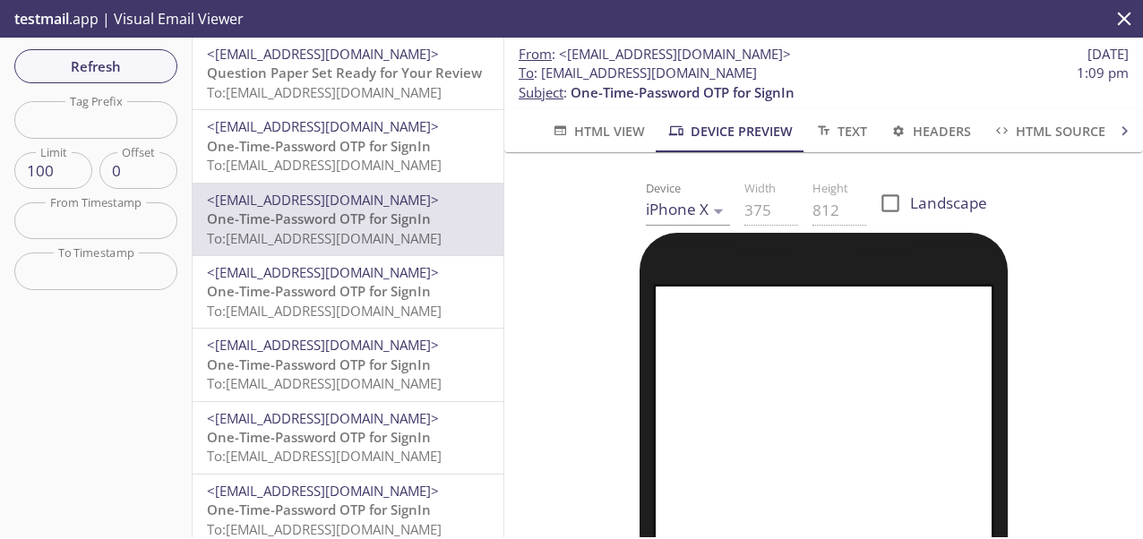 The width and height of the screenshot is (1143, 539). I want to click on label: Device, so click(664, 188).